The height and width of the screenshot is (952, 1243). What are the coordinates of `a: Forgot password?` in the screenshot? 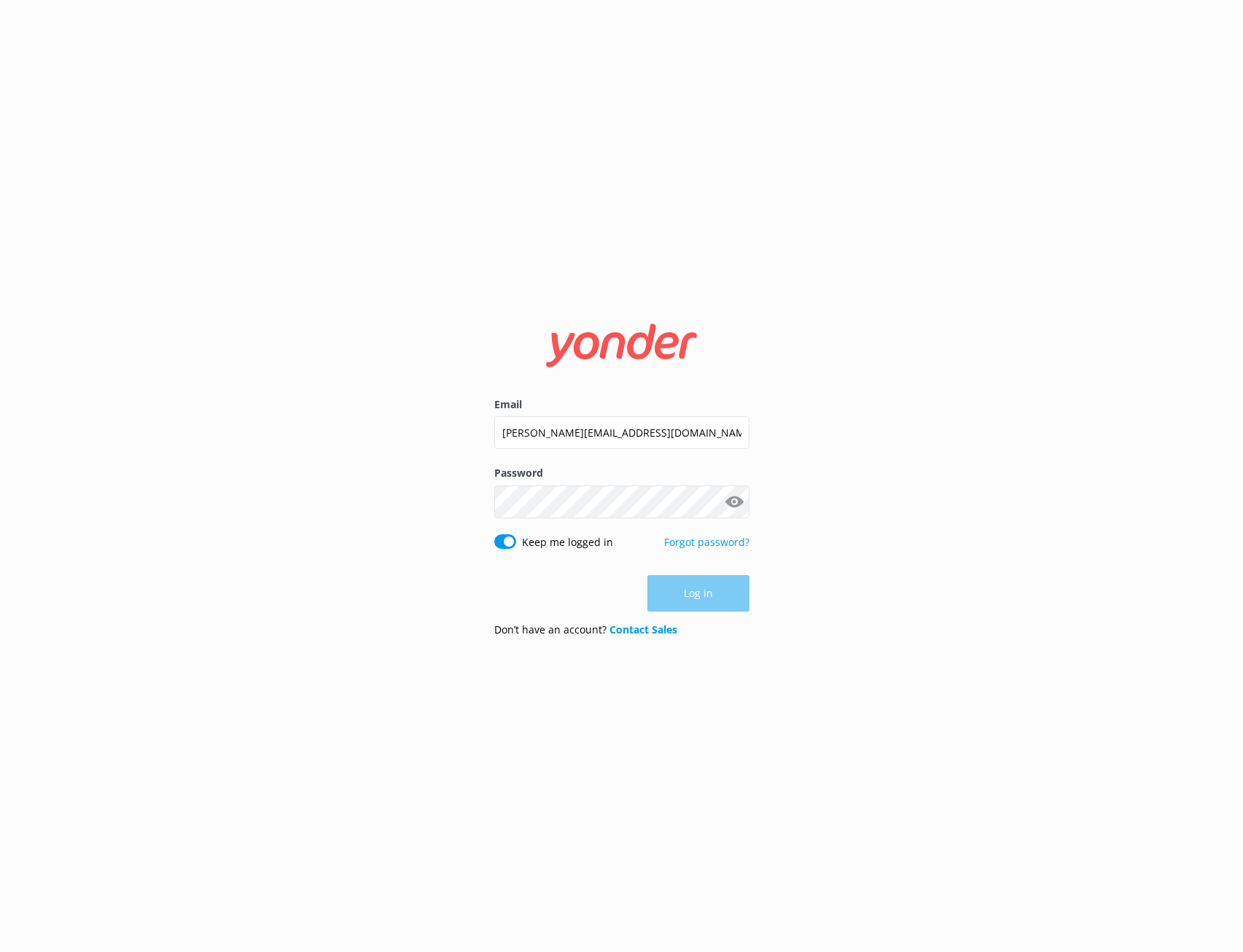 It's located at (707, 541).